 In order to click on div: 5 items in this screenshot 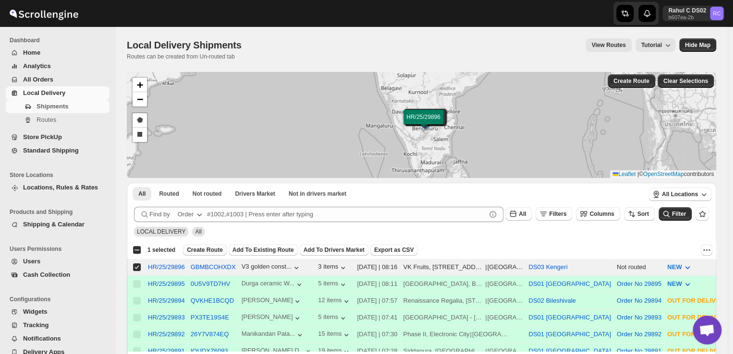, I will do `click(333, 285)`.